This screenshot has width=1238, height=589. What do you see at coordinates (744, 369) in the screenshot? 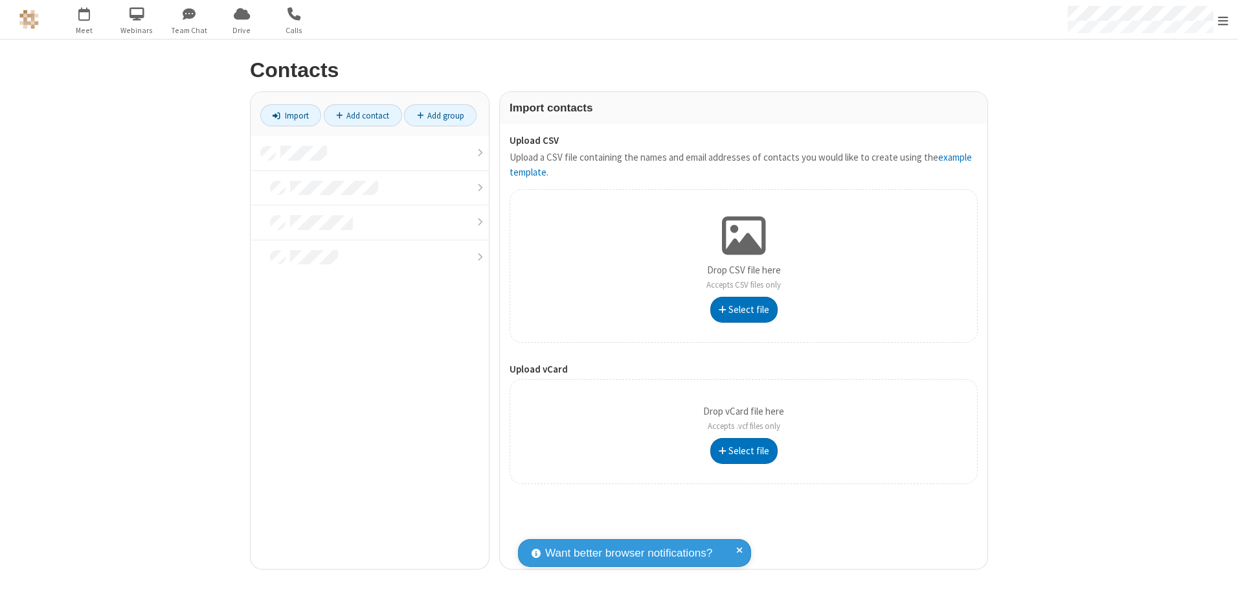
I see `label: Upload vCard` at bounding box center [744, 369].